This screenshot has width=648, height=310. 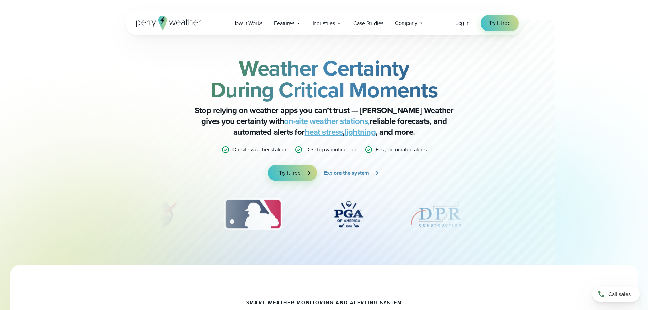 What do you see at coordinates (247, 23) in the screenshot?
I see `a: How it Works` at bounding box center [247, 23].